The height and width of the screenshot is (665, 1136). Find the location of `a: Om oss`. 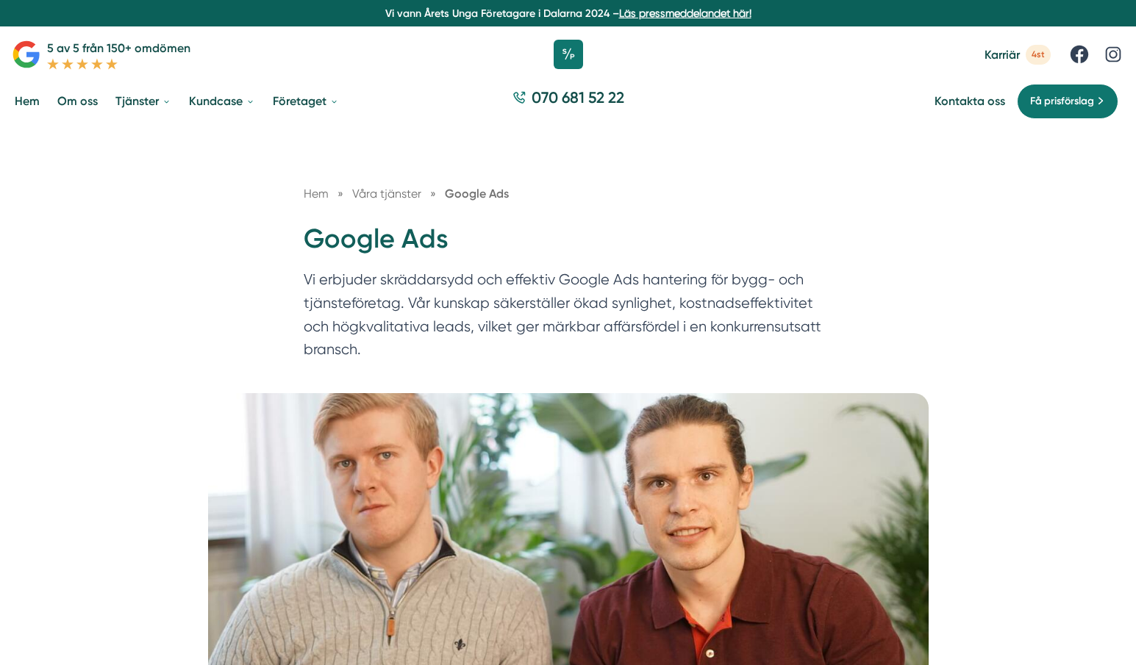

a: Om oss is located at coordinates (77, 101).